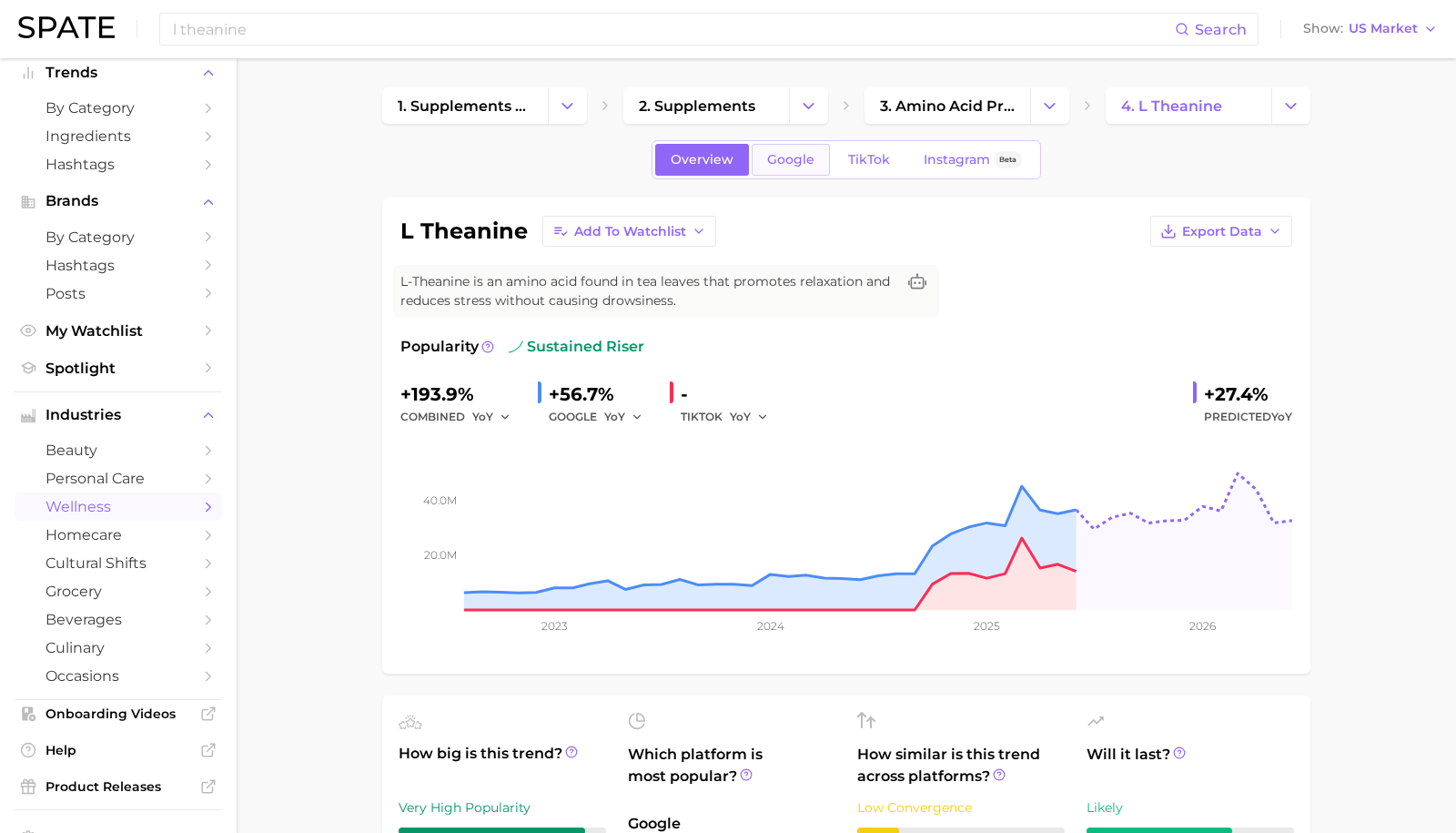 The image size is (1456, 833). Describe the element at coordinates (601, 394) in the screenshot. I see `div: +56.7%` at that location.